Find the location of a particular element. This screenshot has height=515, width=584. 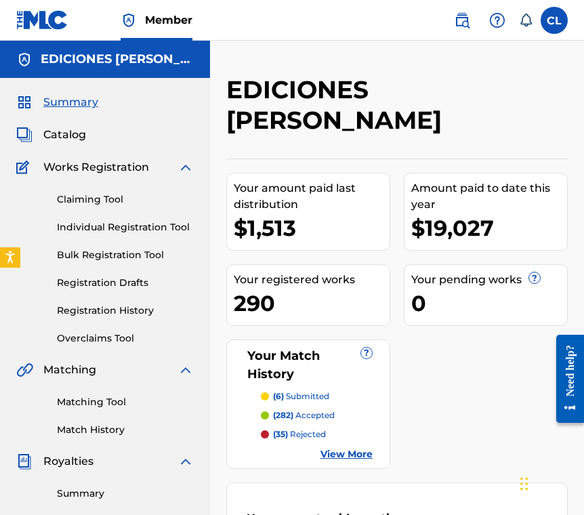

p: rejected is located at coordinates (299, 434).